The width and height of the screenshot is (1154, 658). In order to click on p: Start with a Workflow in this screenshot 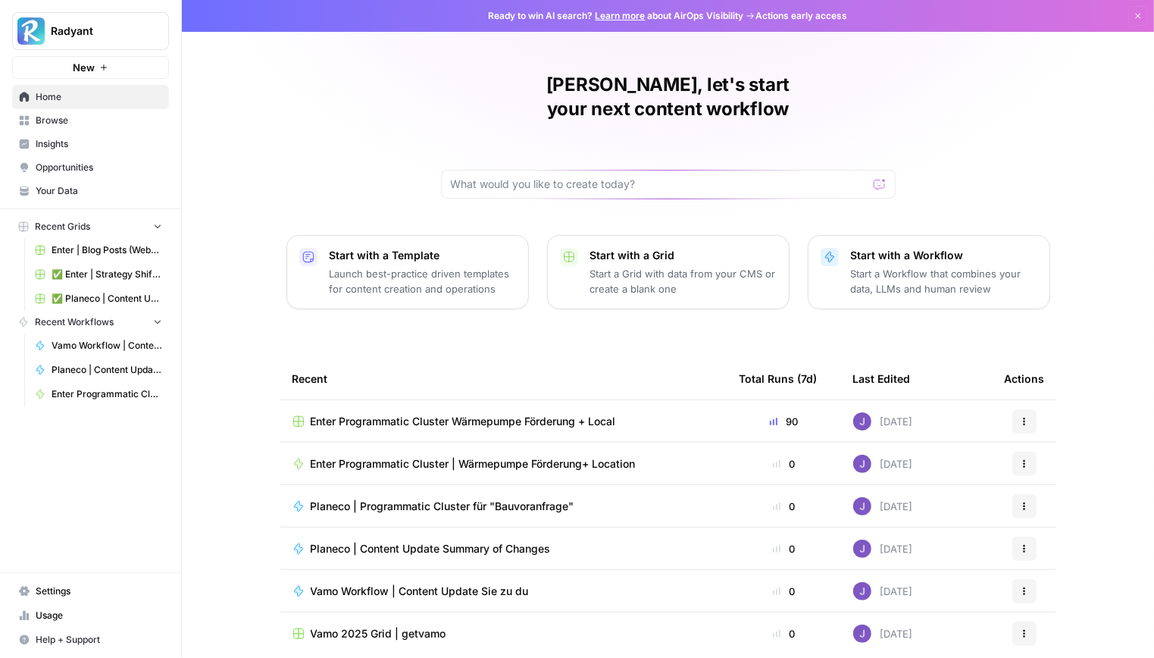, I will do `click(944, 255)`.